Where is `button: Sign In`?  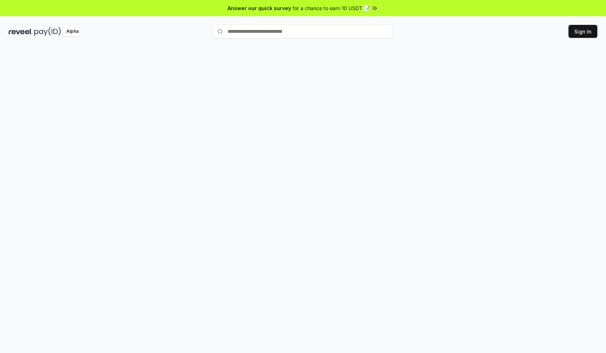 button: Sign In is located at coordinates (583, 31).